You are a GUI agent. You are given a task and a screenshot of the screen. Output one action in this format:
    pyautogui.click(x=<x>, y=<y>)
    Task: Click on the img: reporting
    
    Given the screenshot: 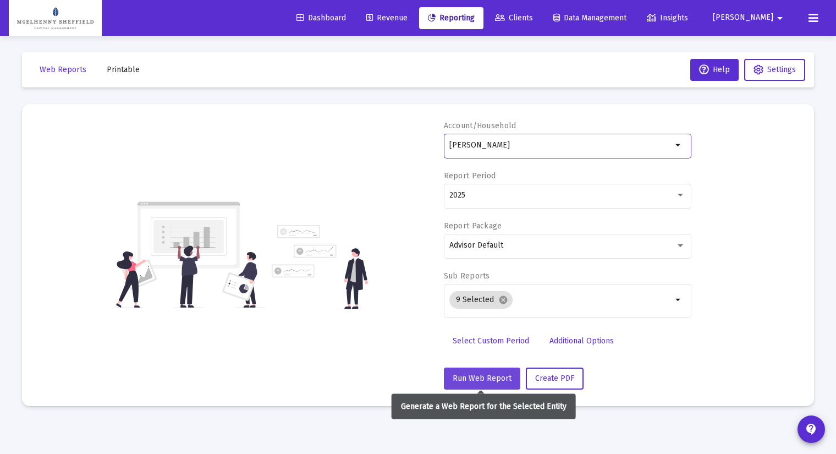 What is the action you would take?
    pyautogui.click(x=189, y=255)
    